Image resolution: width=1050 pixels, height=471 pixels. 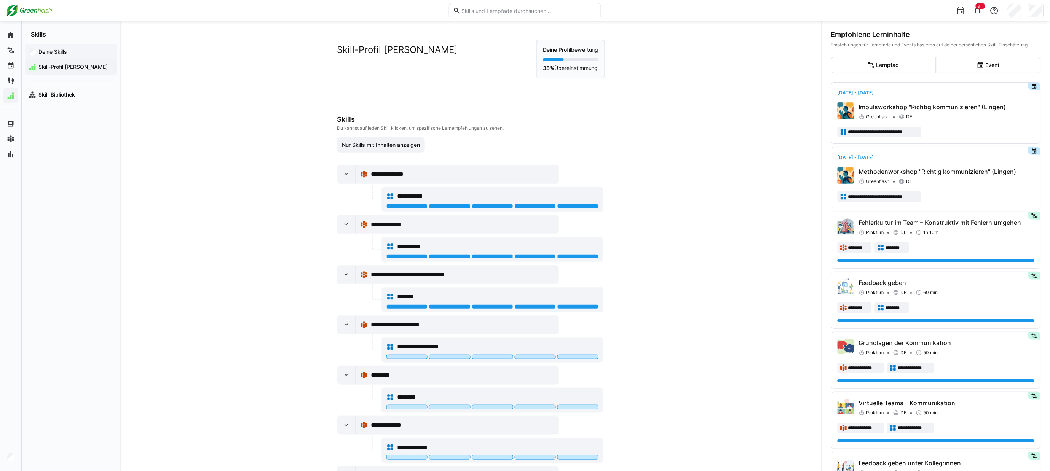 I want to click on p: Feedback geben unter Kolleg:innen, so click(x=946, y=463).